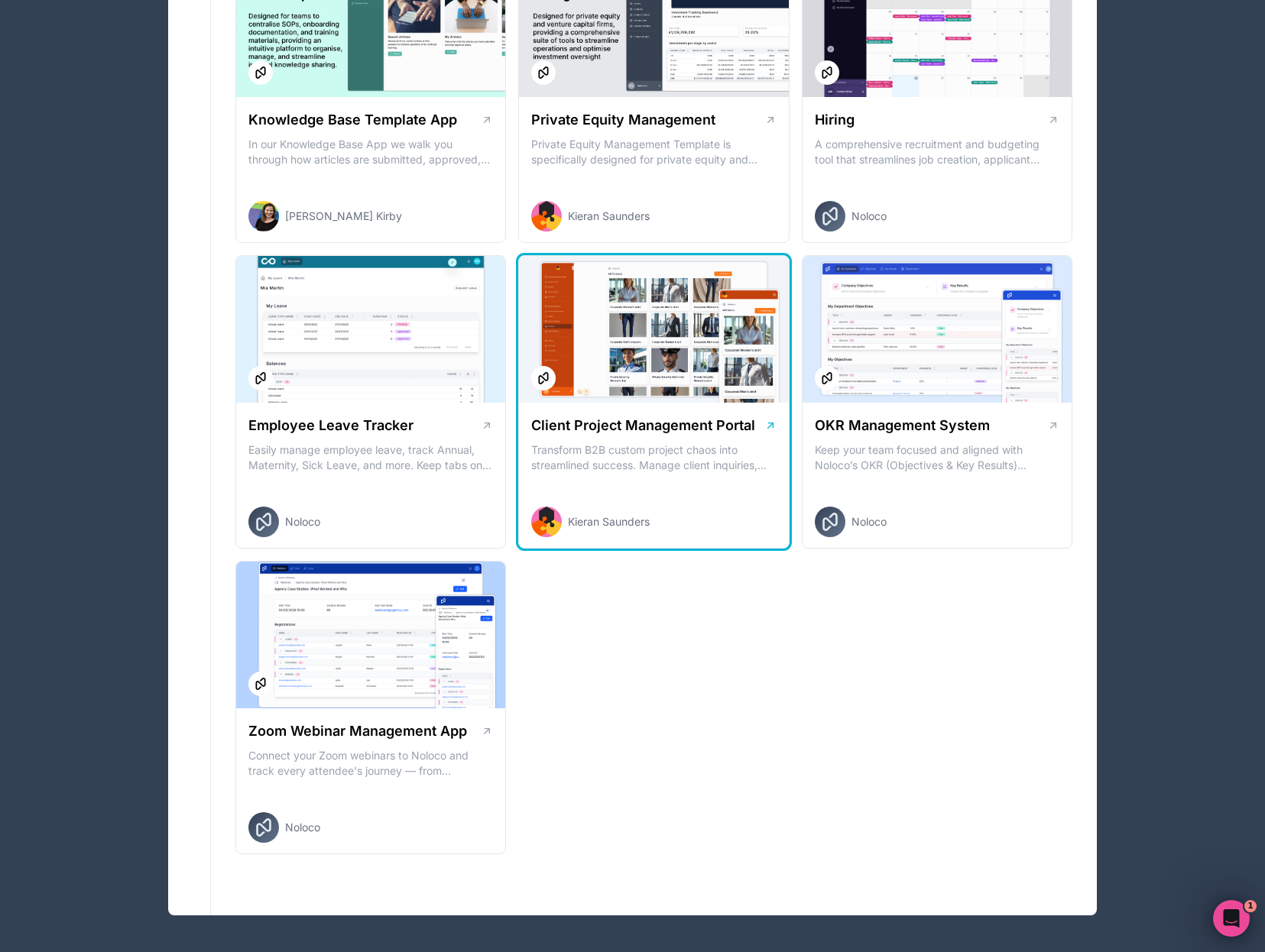 The image size is (1265, 952). I want to click on h1: OKR Management System, so click(902, 426).